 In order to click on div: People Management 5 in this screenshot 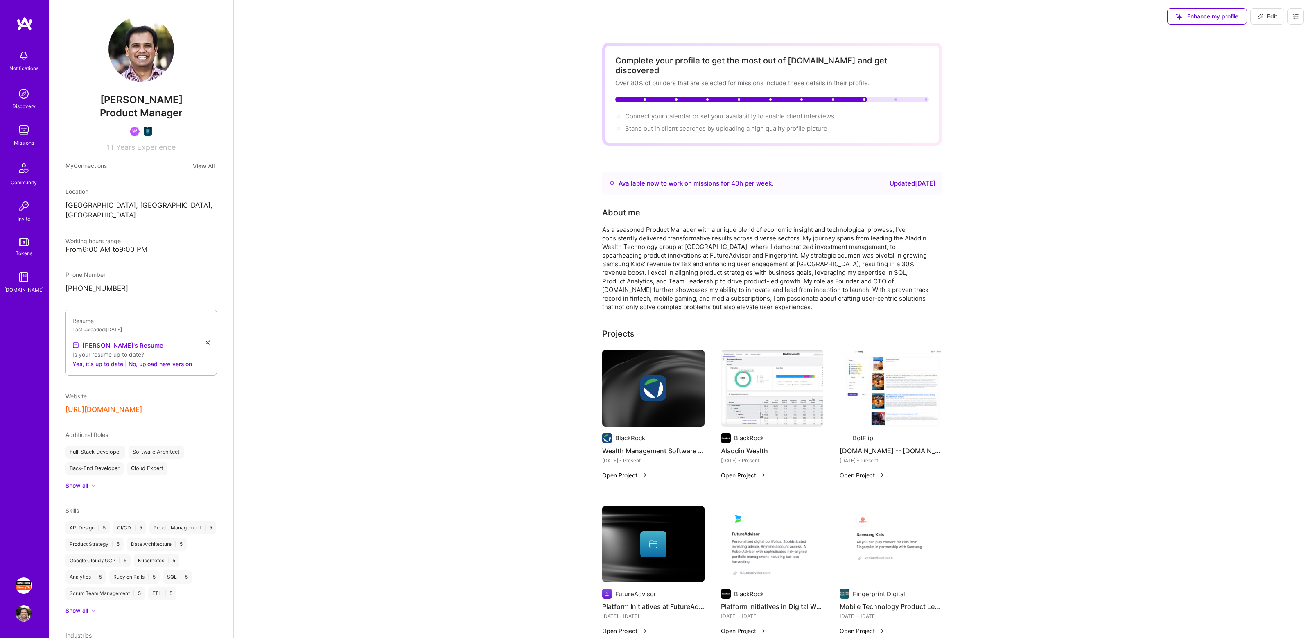, I will do `click(183, 528)`.